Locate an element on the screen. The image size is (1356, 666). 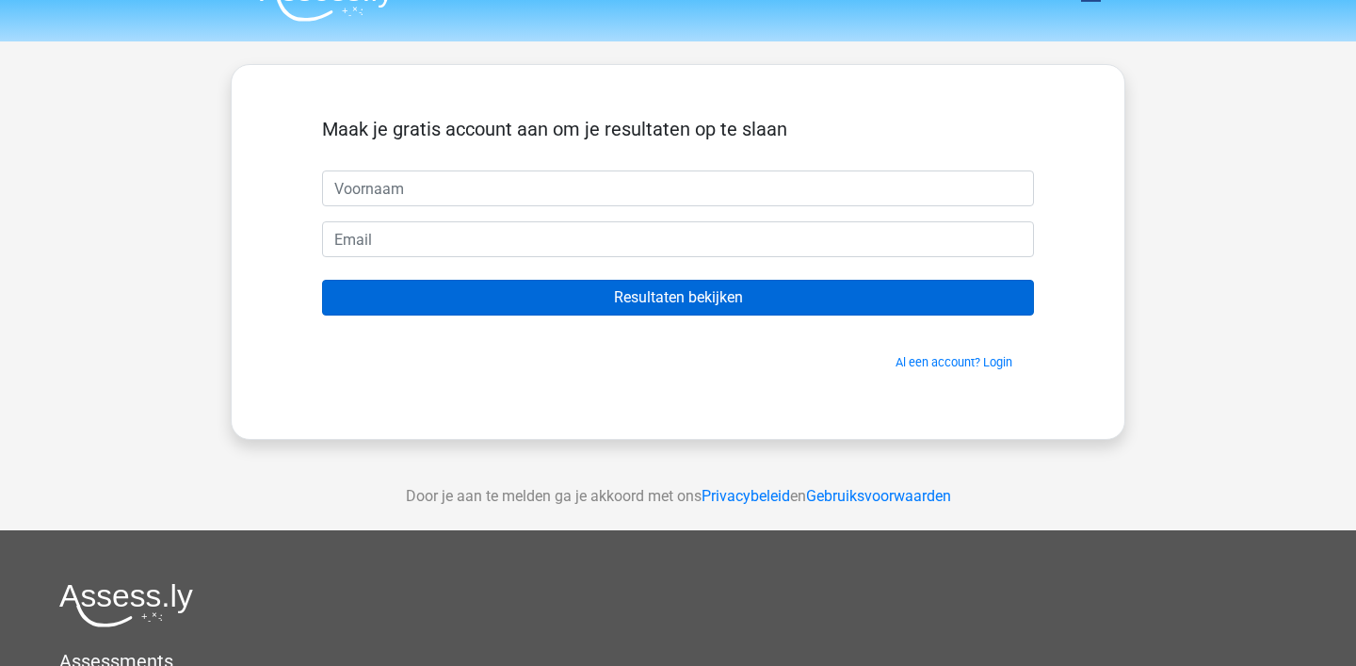
input: Resultaten bekijken is located at coordinates (678, 298).